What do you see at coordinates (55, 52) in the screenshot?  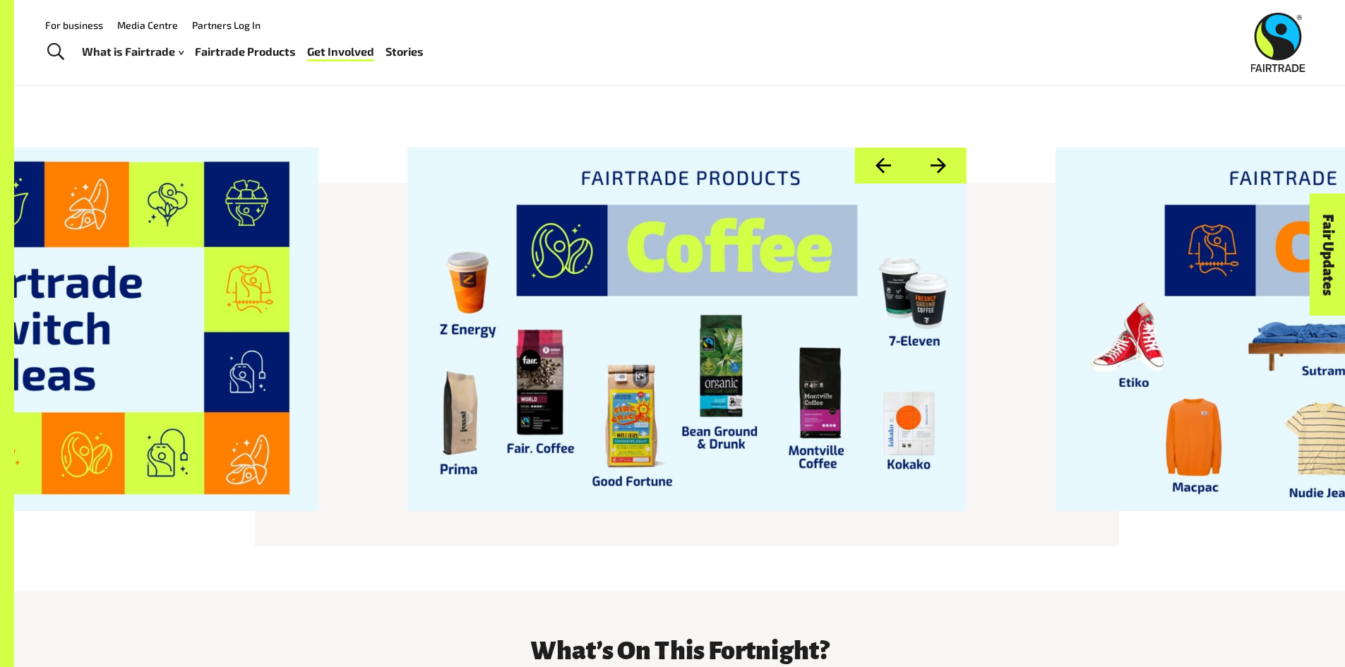 I see `a: Toggle Search` at bounding box center [55, 52].